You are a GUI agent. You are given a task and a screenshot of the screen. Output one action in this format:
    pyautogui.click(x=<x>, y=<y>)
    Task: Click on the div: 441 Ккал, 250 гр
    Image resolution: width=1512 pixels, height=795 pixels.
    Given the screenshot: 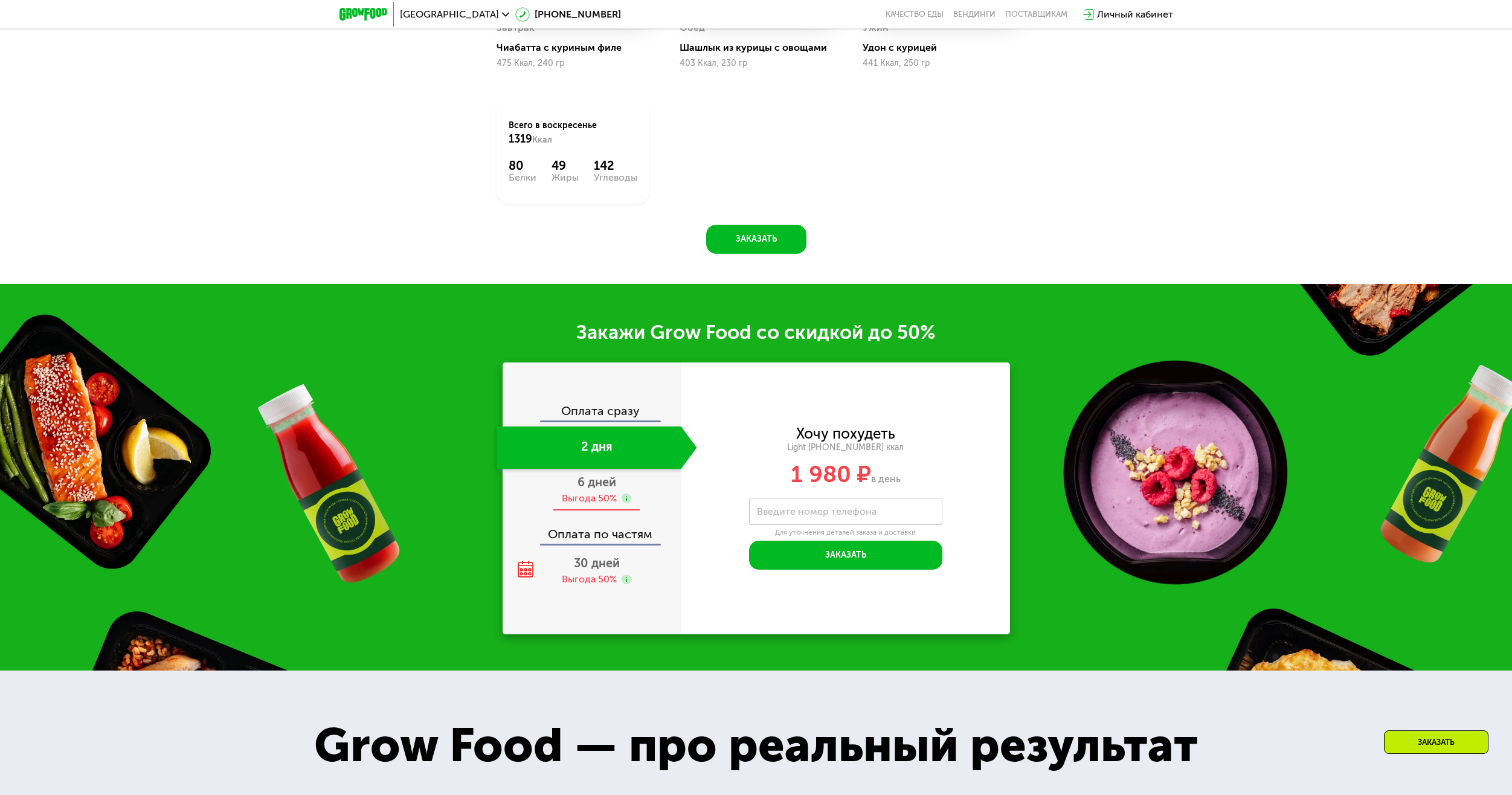 What is the action you would take?
    pyautogui.click(x=938, y=64)
    